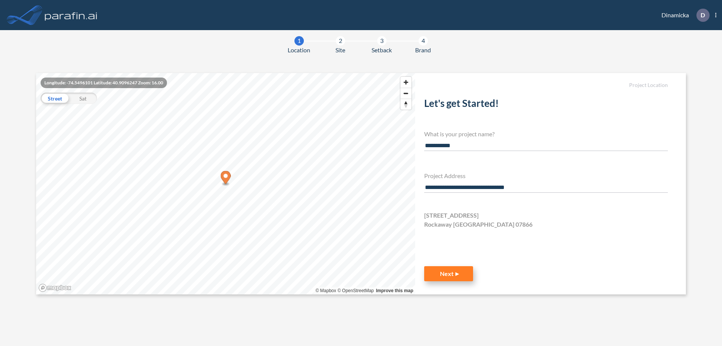  What do you see at coordinates (423, 41) in the screenshot?
I see `div: 4` at bounding box center [423, 41].